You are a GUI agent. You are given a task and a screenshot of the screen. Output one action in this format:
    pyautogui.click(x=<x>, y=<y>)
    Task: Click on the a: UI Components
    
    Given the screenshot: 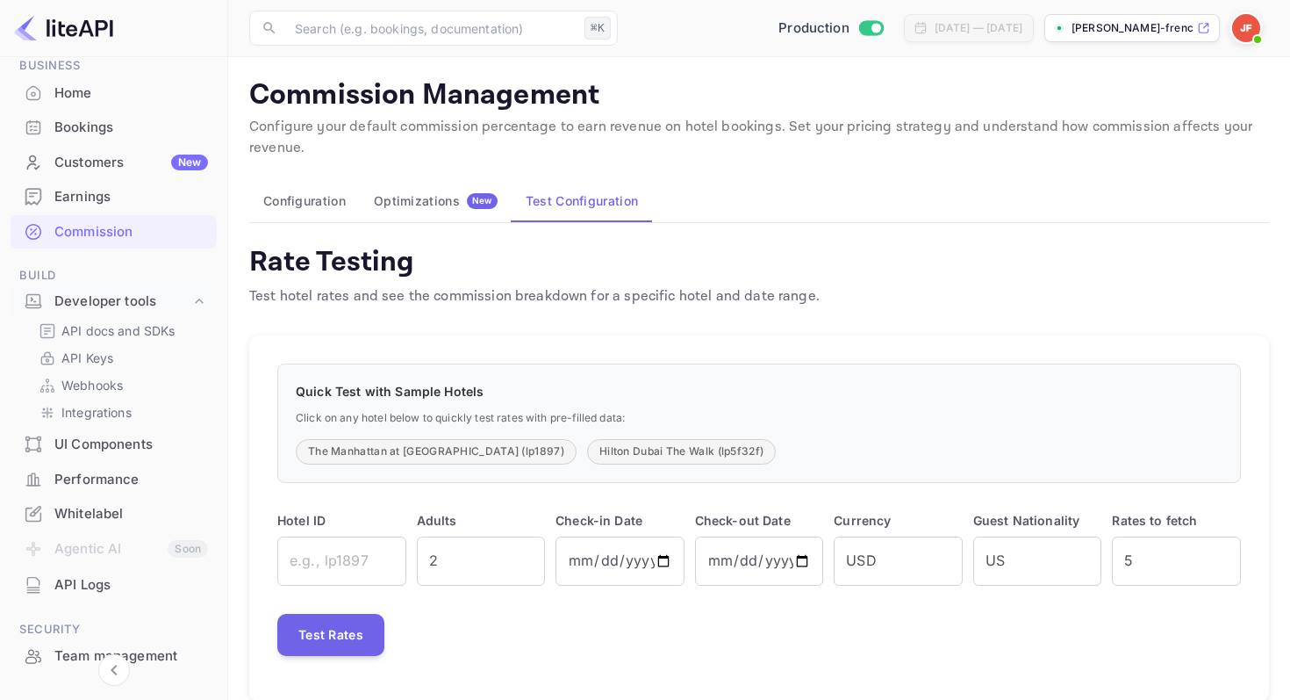 What is the action you would take?
    pyautogui.click(x=113, y=443)
    